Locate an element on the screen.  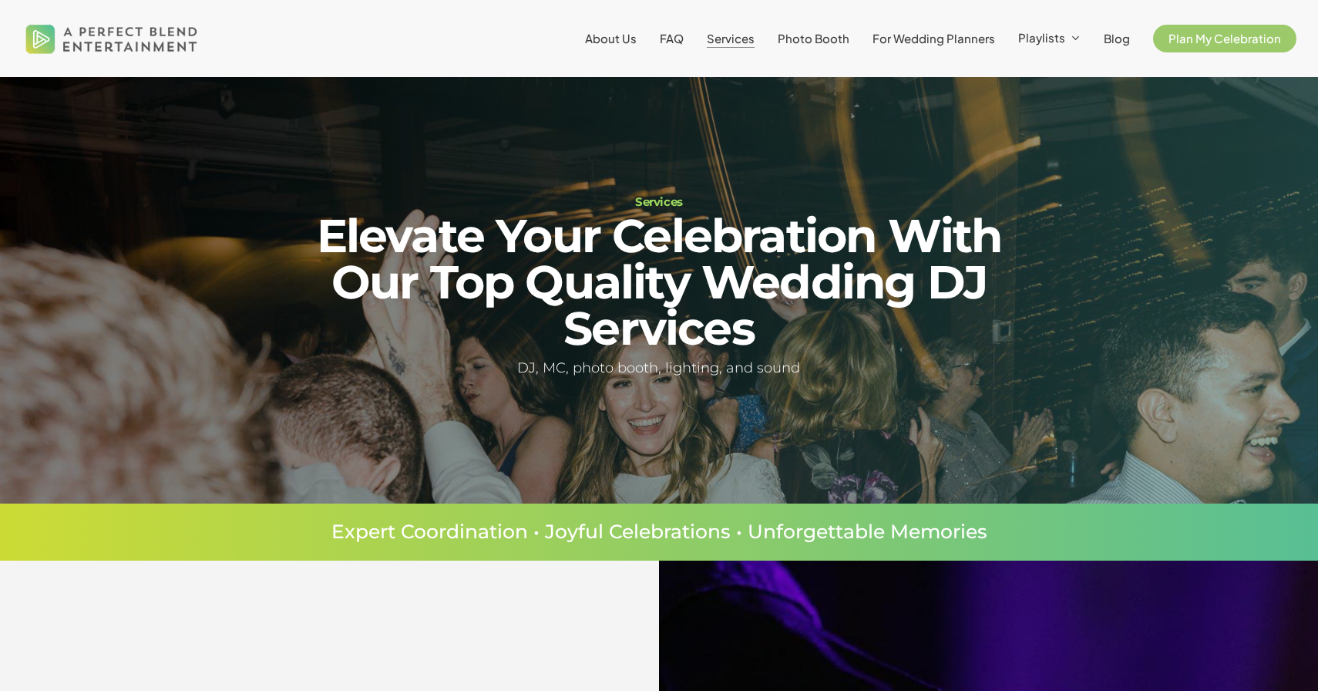
span: About Us is located at coordinates (611, 38).